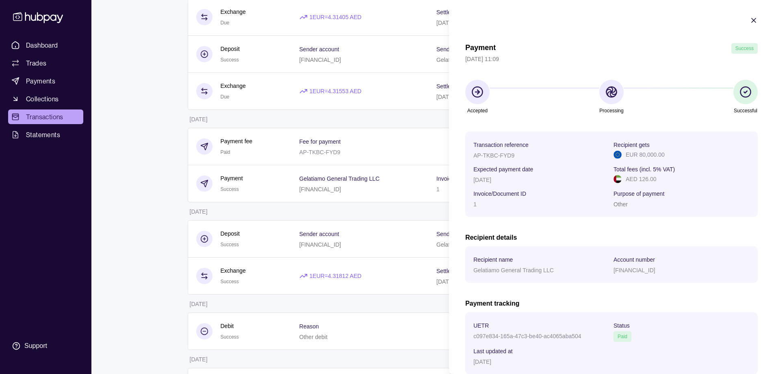 This screenshot has height=374, width=774. Describe the element at coordinates (481, 325) in the screenshot. I see `p: UETR` at that location.